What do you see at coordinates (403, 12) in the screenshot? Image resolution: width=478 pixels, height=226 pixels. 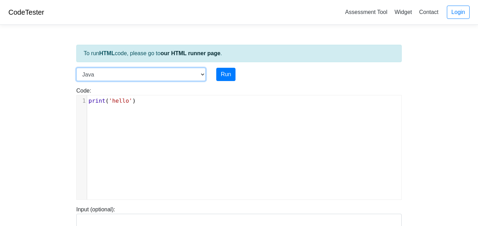 I see `a: Widget` at bounding box center [403, 12].